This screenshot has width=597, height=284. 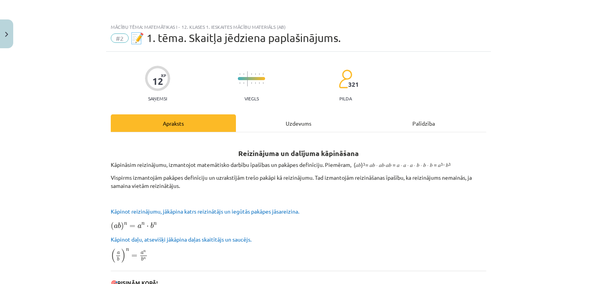 I want to click on div: Uzdevums, so click(x=299, y=123).